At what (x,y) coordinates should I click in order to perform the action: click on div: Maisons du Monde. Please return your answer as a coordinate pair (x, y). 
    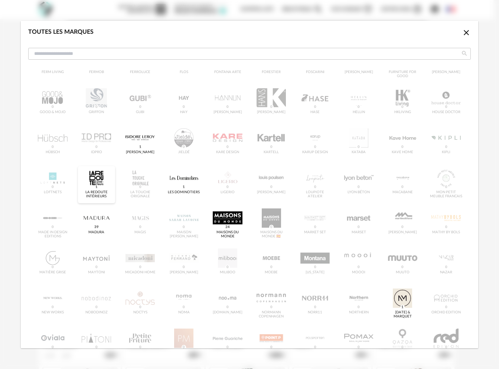
    Looking at the image, I should click on (227, 234).